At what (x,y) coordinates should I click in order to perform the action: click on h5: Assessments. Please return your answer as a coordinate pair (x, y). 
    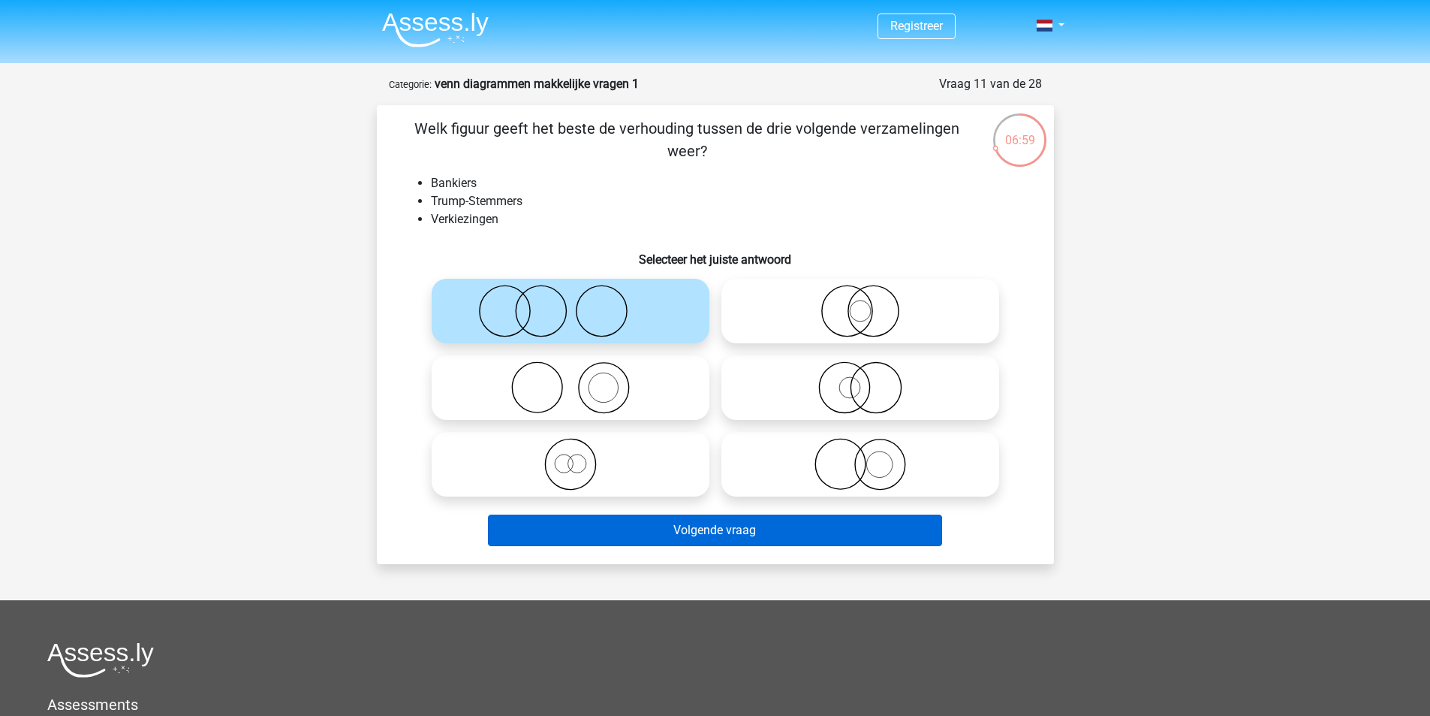
    Looking at the image, I should click on (715, 704).